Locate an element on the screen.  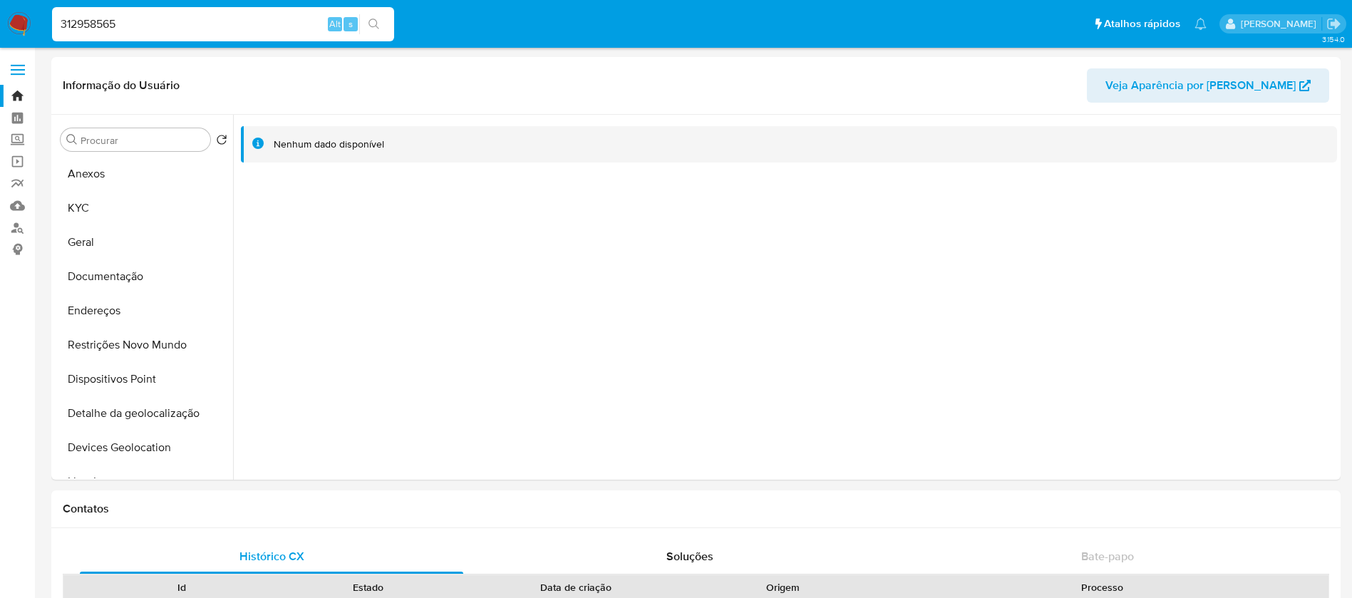
p: weverton.gomes@mercadopago.com.br is located at coordinates (1281, 24).